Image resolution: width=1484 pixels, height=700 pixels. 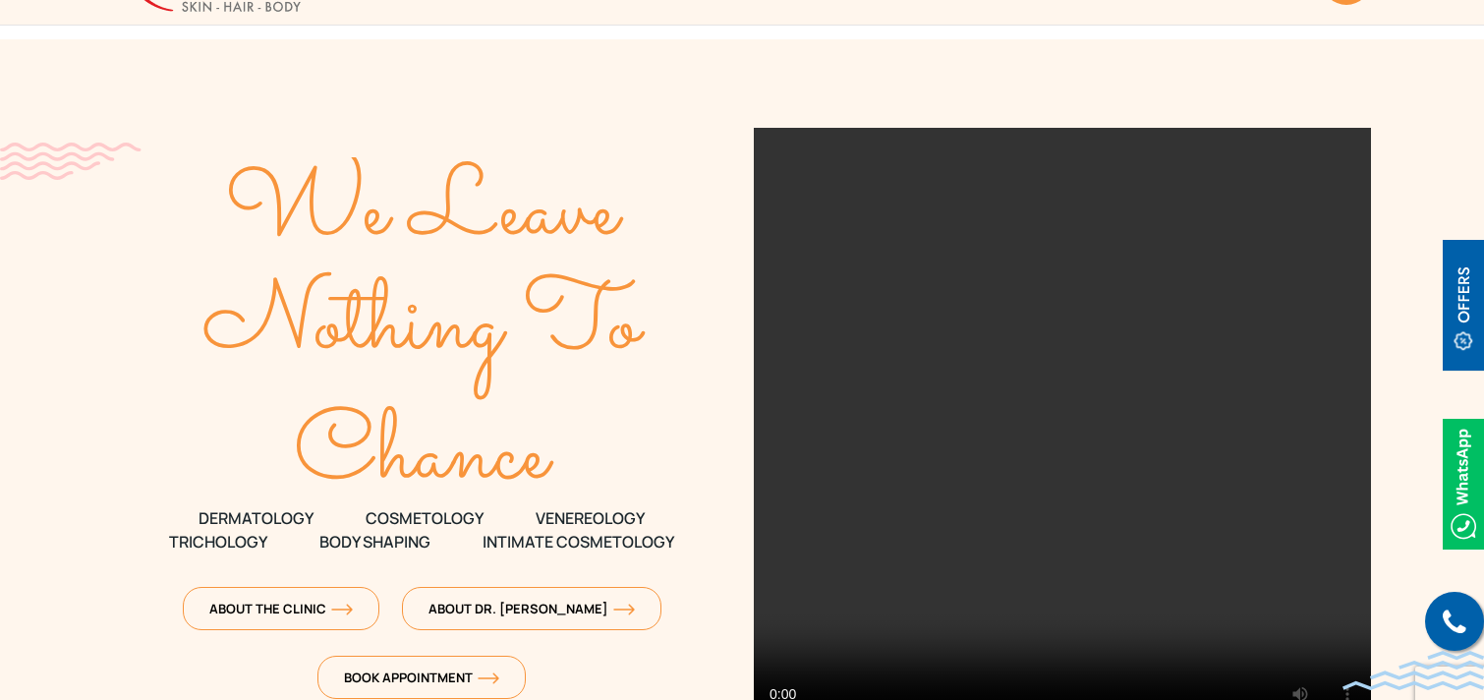 I want to click on span: Book Appointment, so click(x=422, y=677).